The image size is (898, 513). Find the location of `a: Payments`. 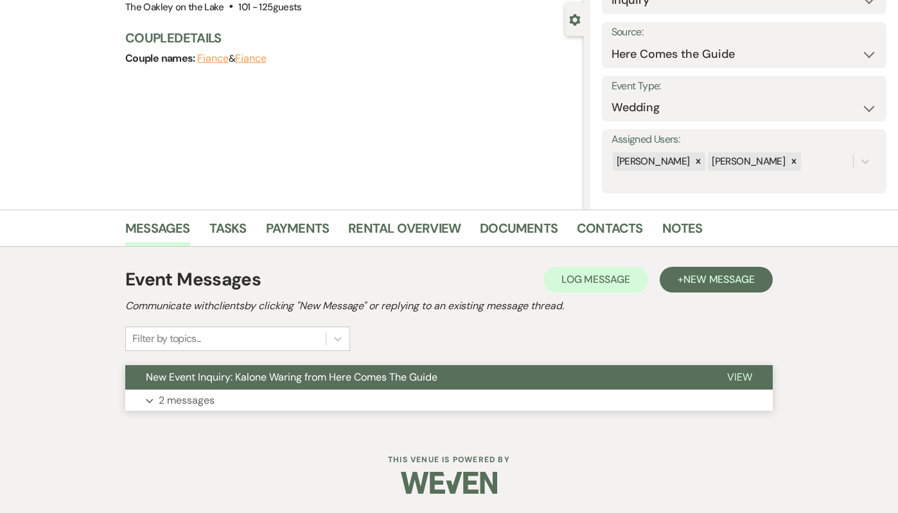

a: Payments is located at coordinates (297, 232).